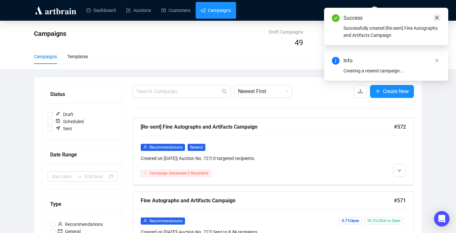  Describe the element at coordinates (360, 91) in the screenshot. I see `span: download` at that location.